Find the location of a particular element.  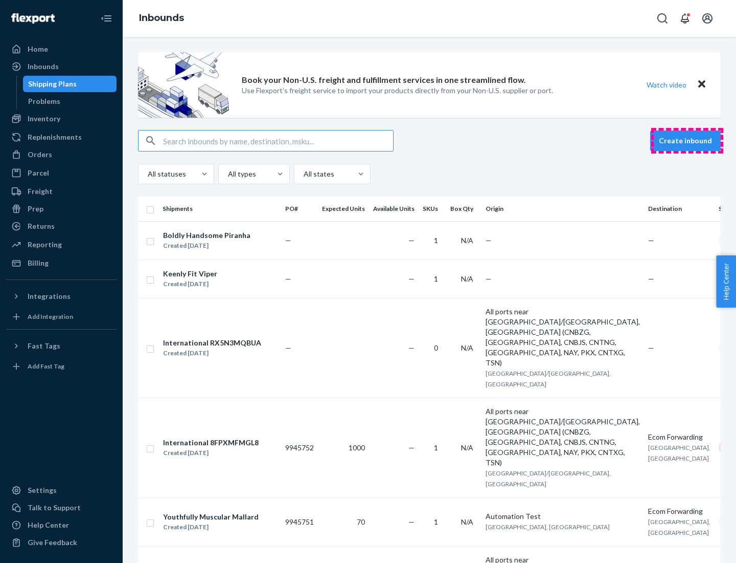

a: Replenishments is located at coordinates (61, 137).